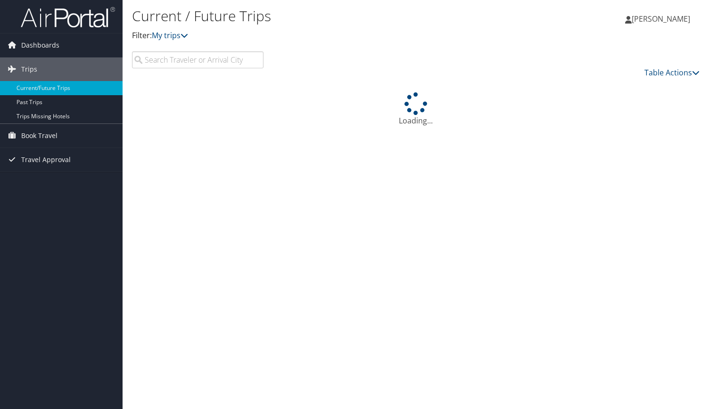  Describe the element at coordinates (68, 17) in the screenshot. I see `img: airportal-logo.png` at that location.